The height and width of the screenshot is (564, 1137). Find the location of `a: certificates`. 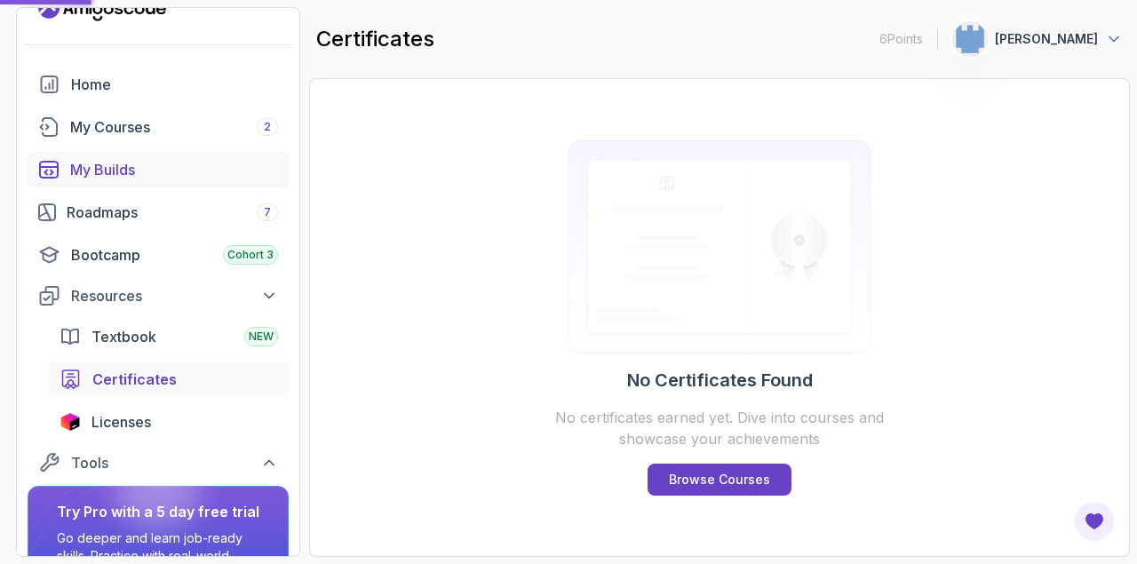

a: certificates is located at coordinates (169, 379).